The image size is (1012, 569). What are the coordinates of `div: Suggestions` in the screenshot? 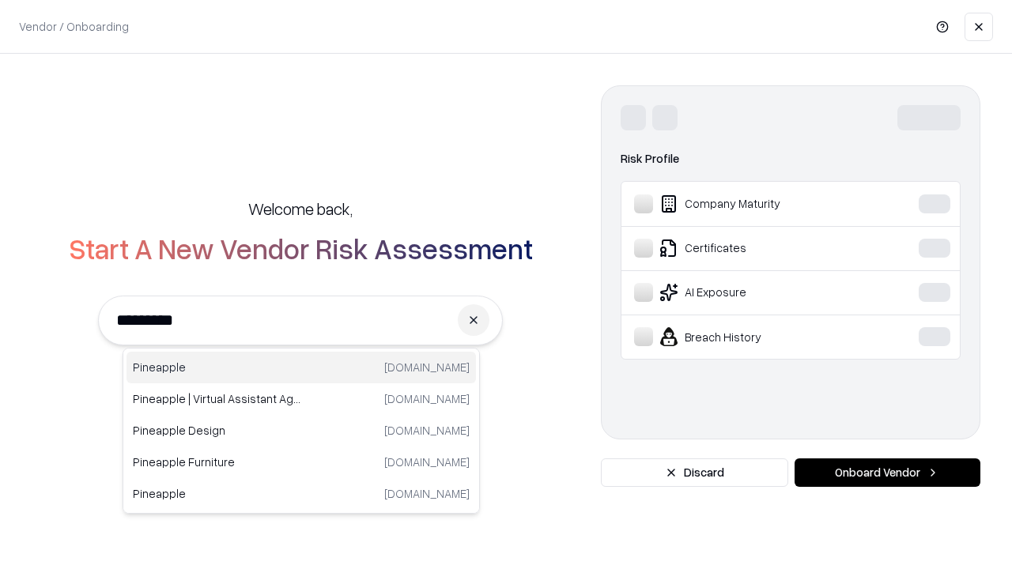 It's located at (301, 431).